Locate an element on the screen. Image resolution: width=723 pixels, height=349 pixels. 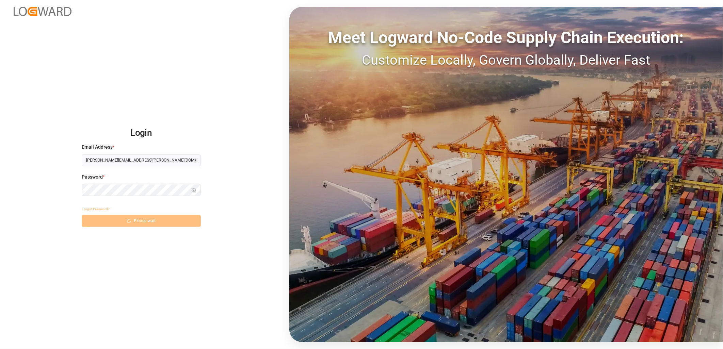
span: Email Address is located at coordinates (97, 147).